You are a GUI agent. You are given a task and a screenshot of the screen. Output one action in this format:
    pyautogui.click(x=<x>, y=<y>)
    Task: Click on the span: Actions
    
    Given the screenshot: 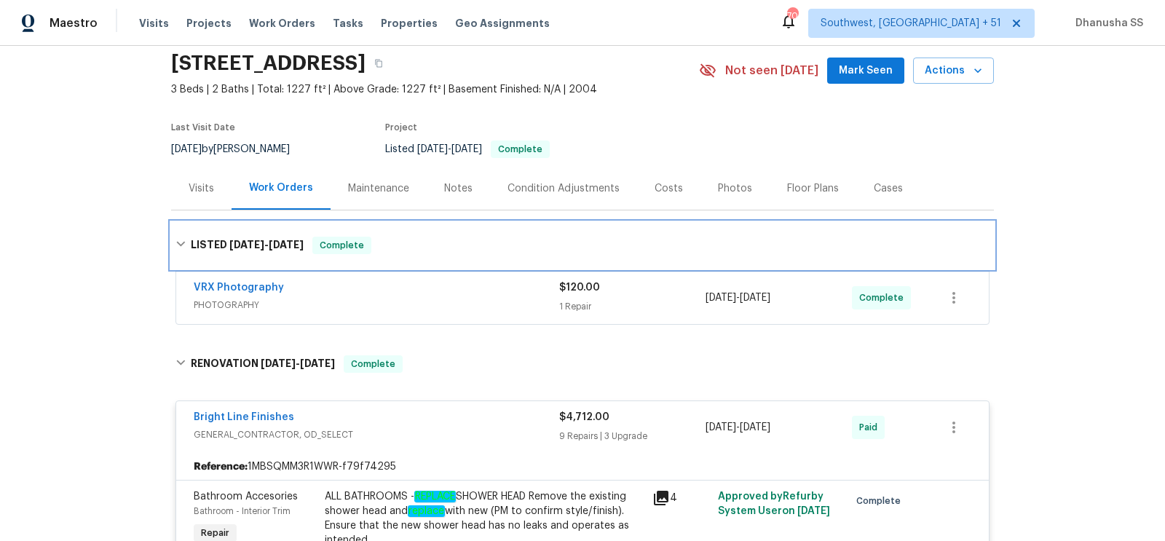 What is the action you would take?
    pyautogui.click(x=953, y=71)
    